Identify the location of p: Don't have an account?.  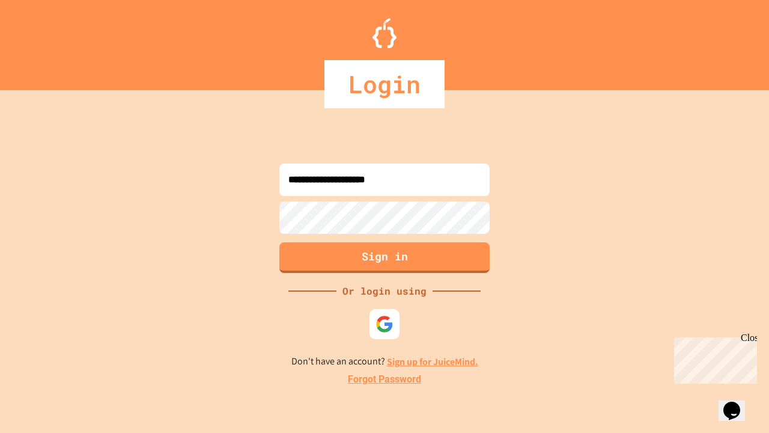
(385, 361).